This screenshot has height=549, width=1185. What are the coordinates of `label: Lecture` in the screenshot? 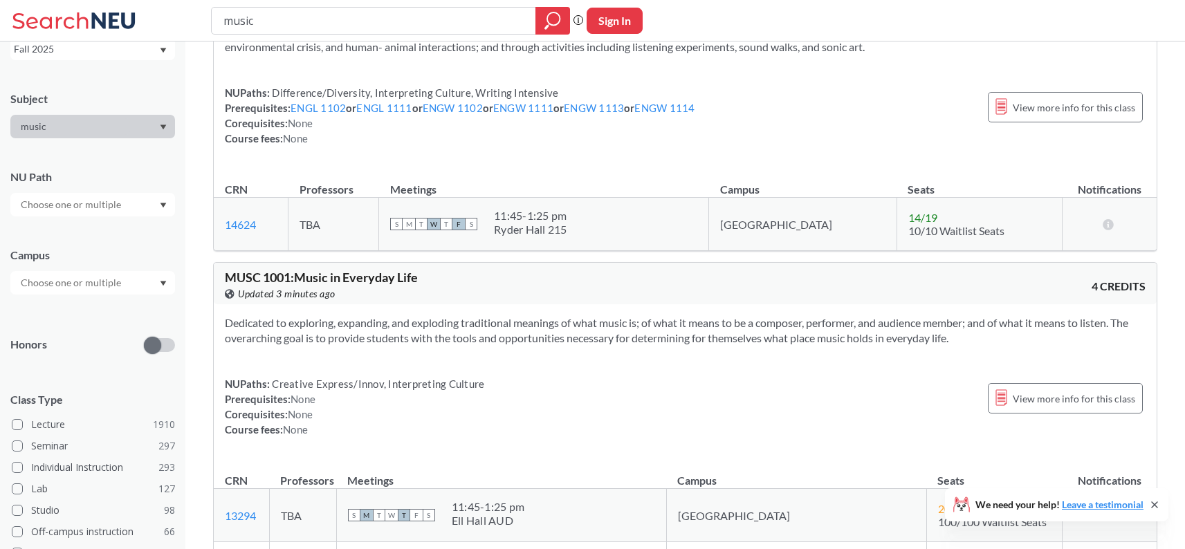 It's located at (93, 425).